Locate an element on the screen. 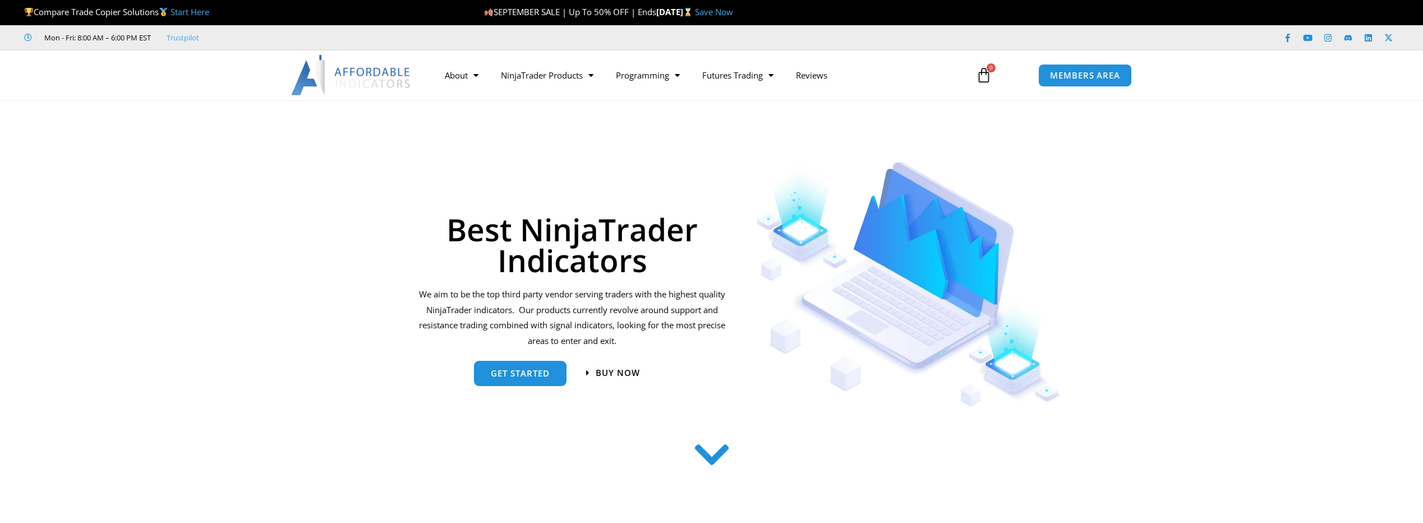 The image size is (1423, 523). span: 0 is located at coordinates (991, 68).